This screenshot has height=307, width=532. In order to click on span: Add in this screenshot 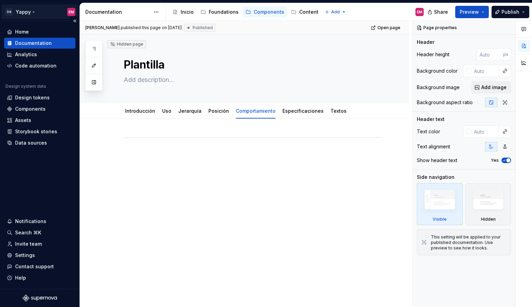, I will do `click(335, 12)`.